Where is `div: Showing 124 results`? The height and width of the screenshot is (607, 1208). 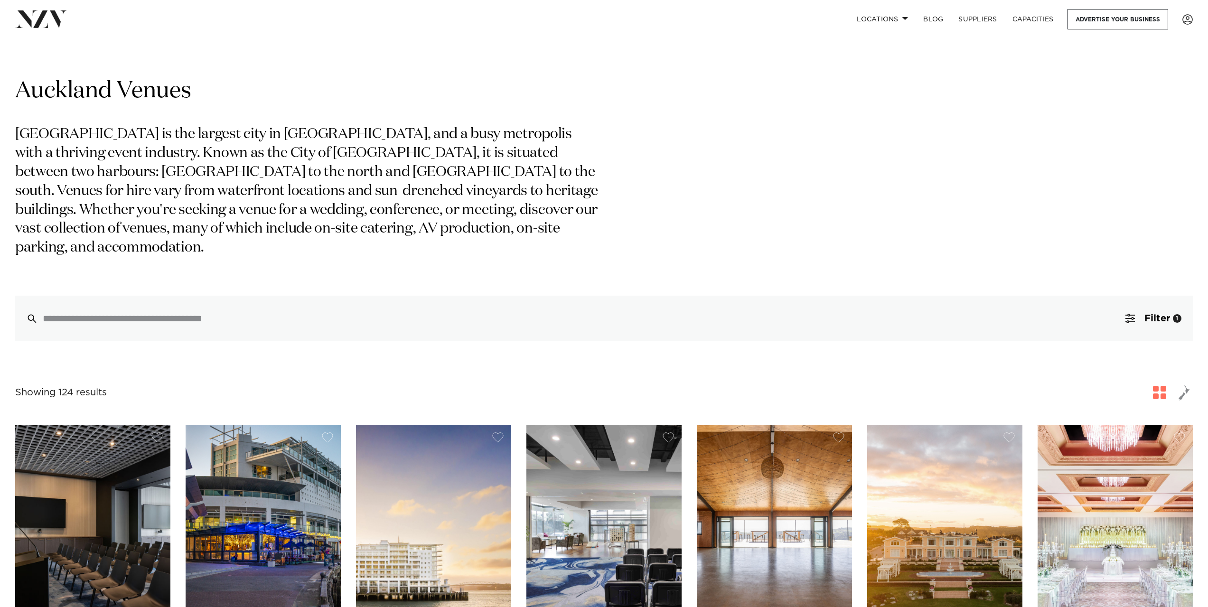
div: Showing 124 results is located at coordinates (61, 393).